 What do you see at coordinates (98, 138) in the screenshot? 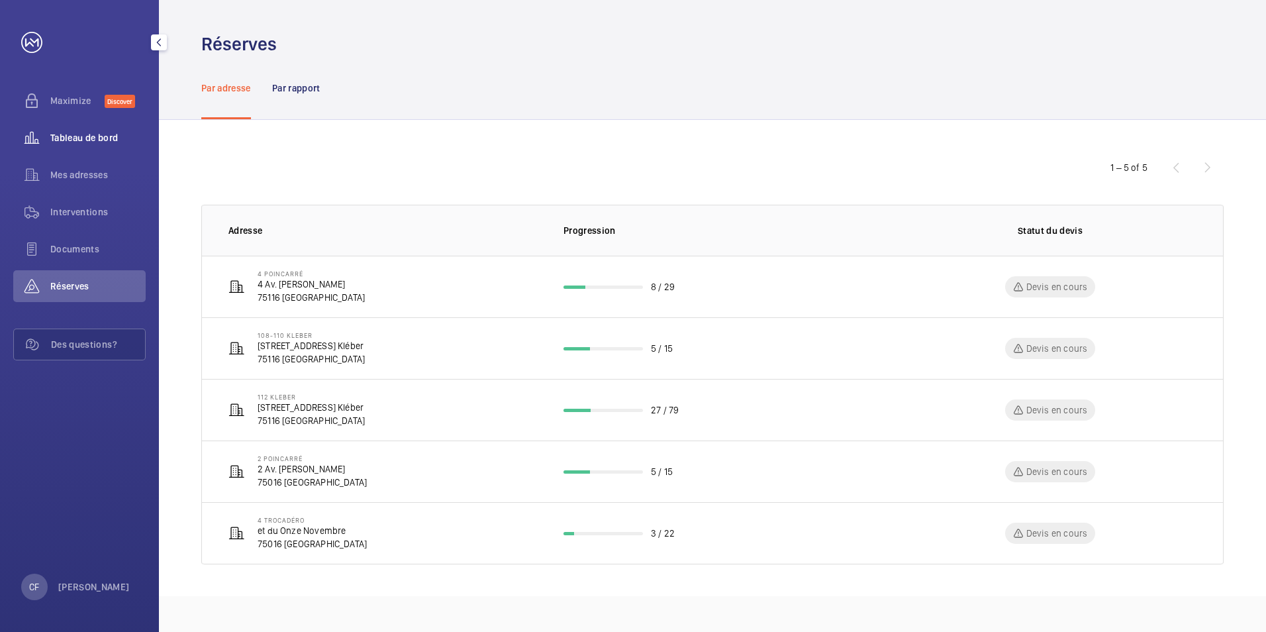
I see `span: Tableau de bord` at bounding box center [98, 138].